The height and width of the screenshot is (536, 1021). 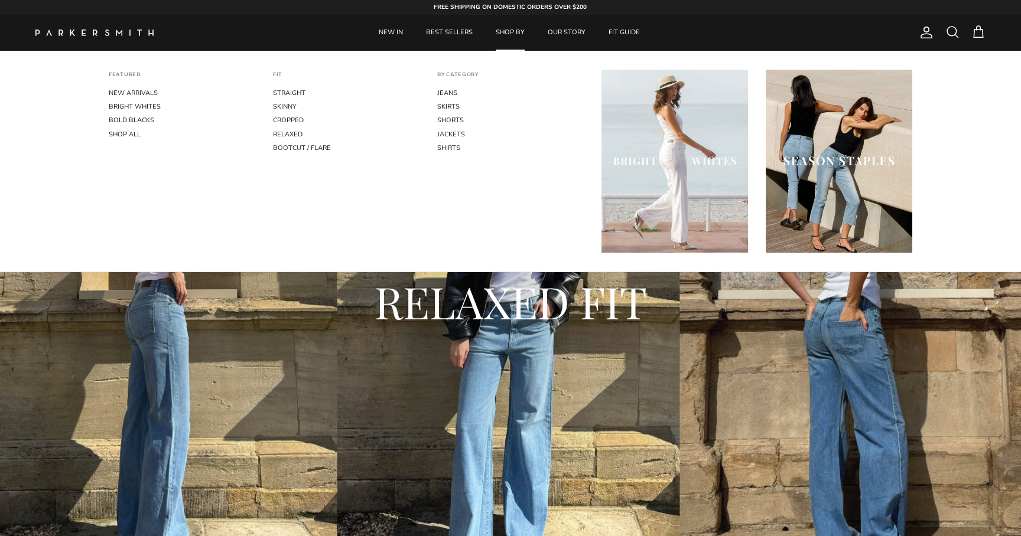 What do you see at coordinates (95, 32) in the screenshot?
I see `a: Parker Smith` at bounding box center [95, 32].